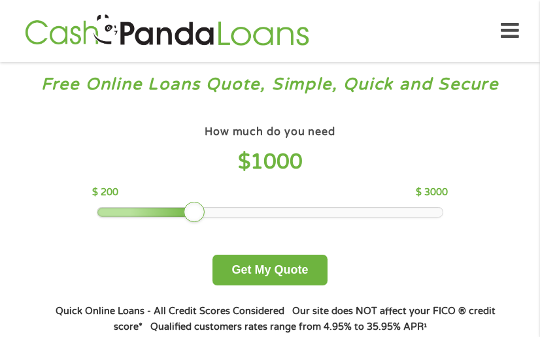 This screenshot has width=540, height=337. Describe the element at coordinates (105, 193) in the screenshot. I see `p: $ 200` at that location.